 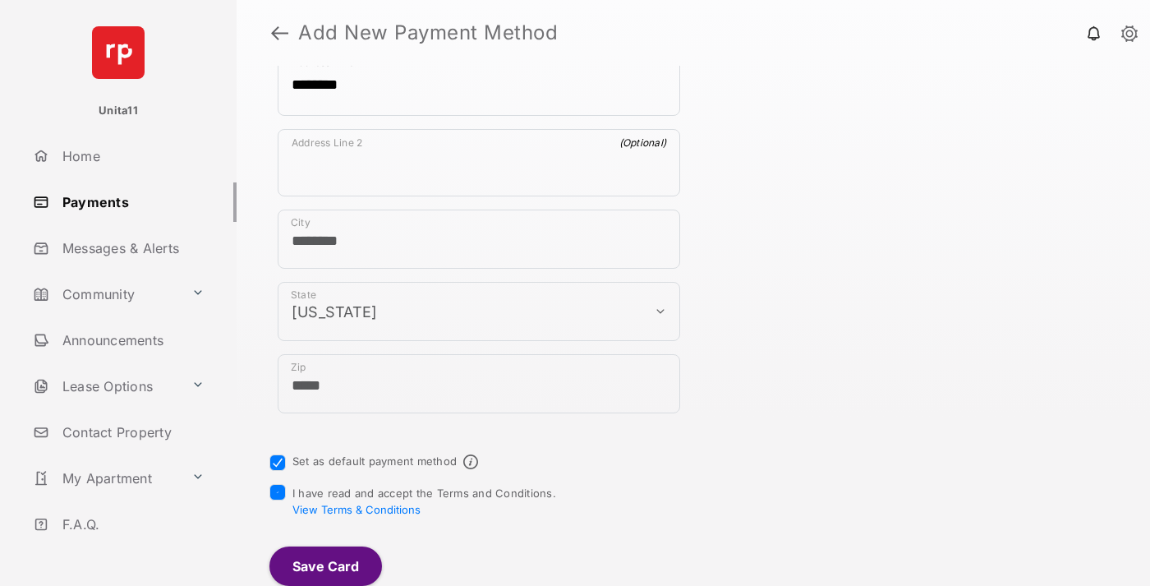 I want to click on div: payment_method_screening[postal_addresses][administrativeArea], so click(x=479, y=311).